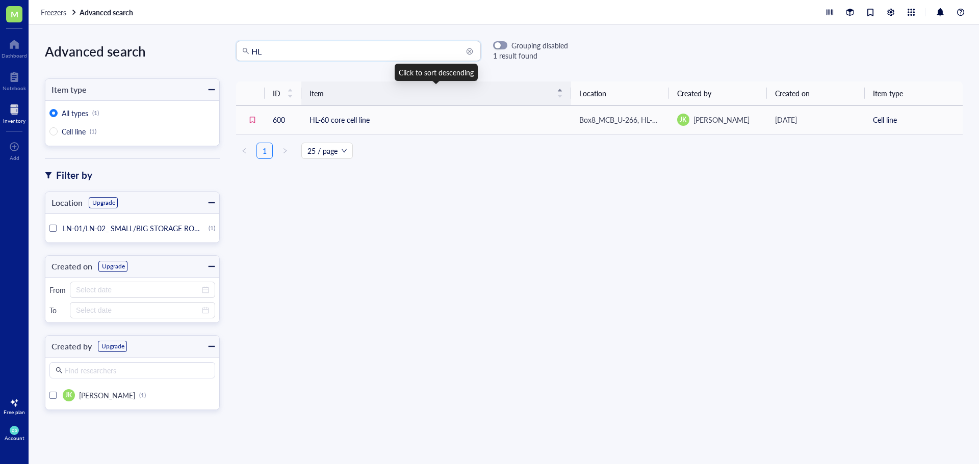 This screenshot has width=979, height=464. I want to click on div: Click to sort descending, so click(436, 72).